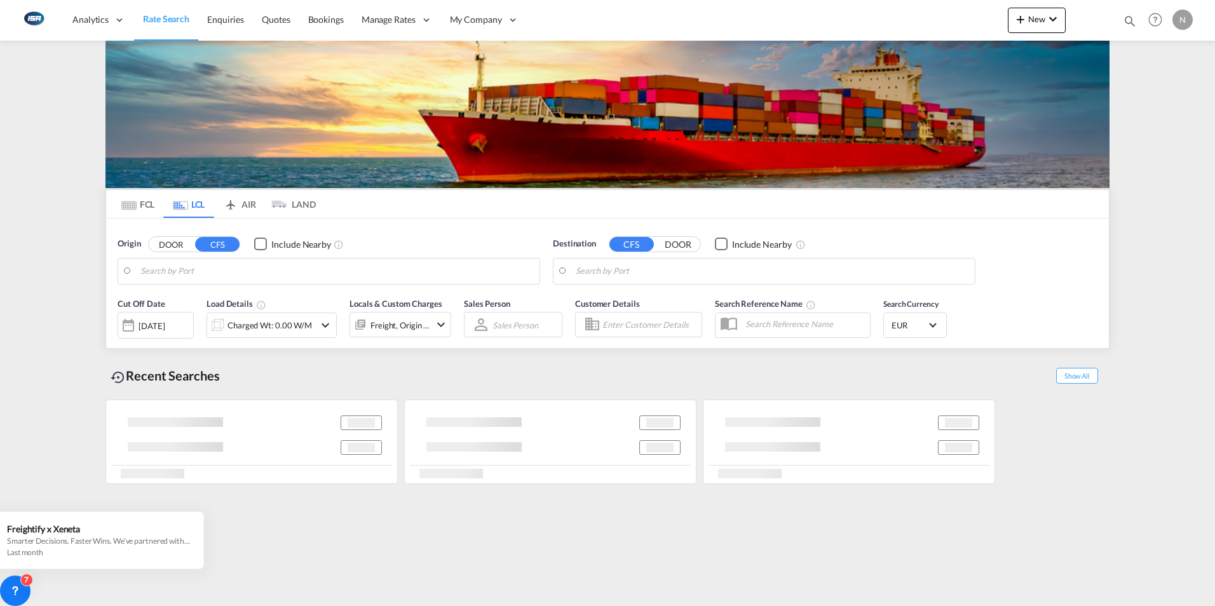 This screenshot has width=1215, height=606. Describe the element at coordinates (1156, 20) in the screenshot. I see `span: Help` at that location.